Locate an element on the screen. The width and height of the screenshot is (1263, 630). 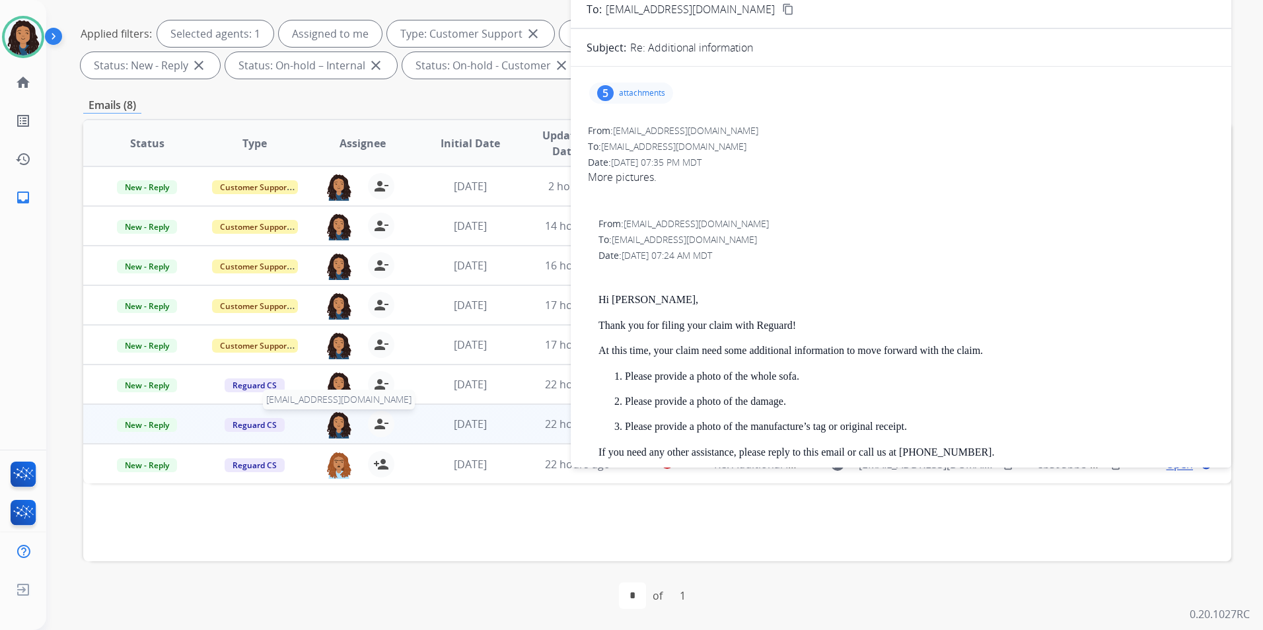
div: Status: On-hold – Internal is located at coordinates (311, 65).